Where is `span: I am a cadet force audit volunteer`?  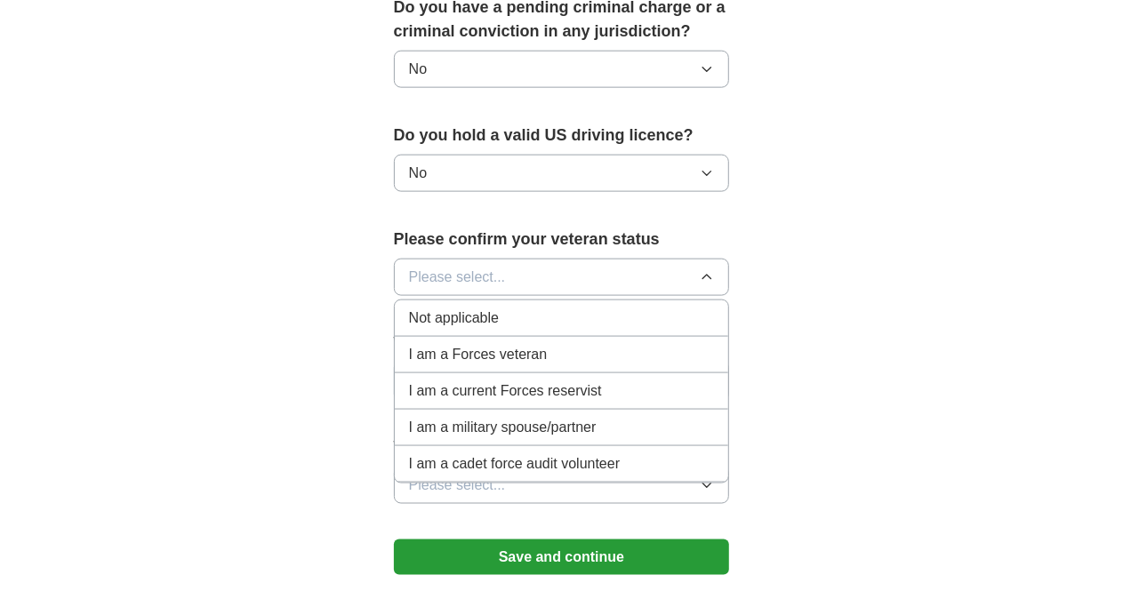 span: I am a cadet force audit volunteer is located at coordinates (514, 464).